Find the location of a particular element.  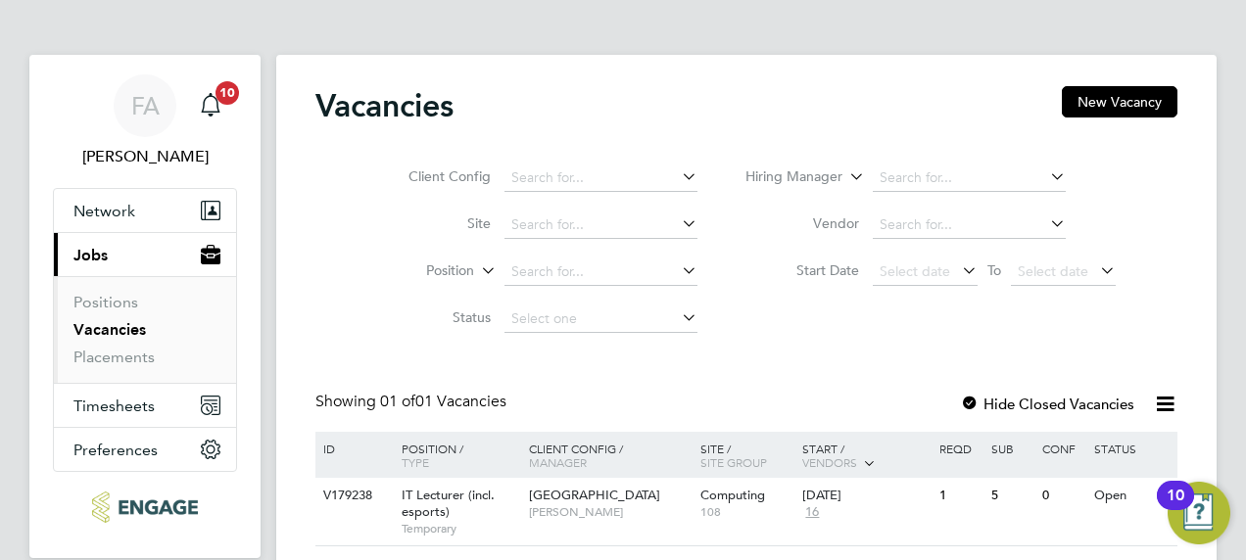

span: Vendors is located at coordinates (830, 462).